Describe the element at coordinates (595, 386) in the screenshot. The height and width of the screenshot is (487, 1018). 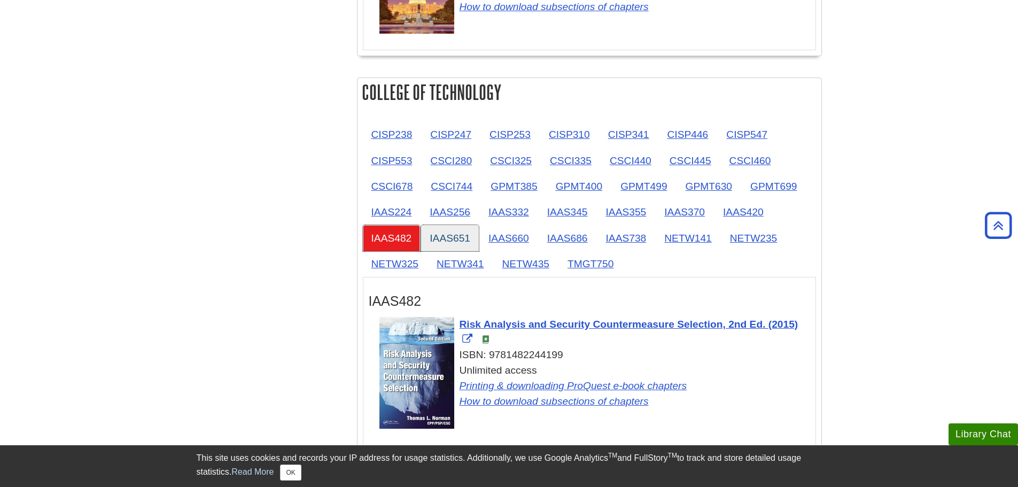
I see `div: Unlimited access` at that location.